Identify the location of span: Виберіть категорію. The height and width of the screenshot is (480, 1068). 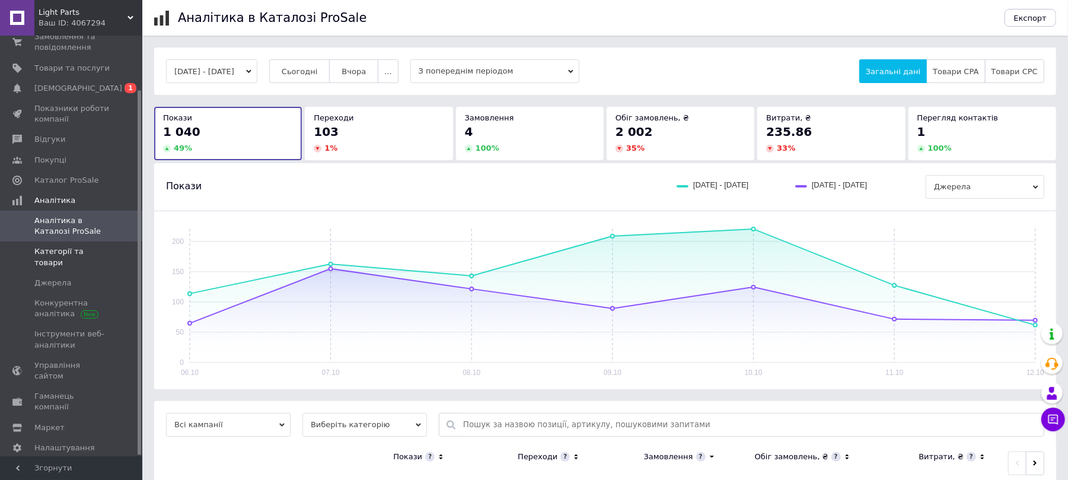
(365, 425).